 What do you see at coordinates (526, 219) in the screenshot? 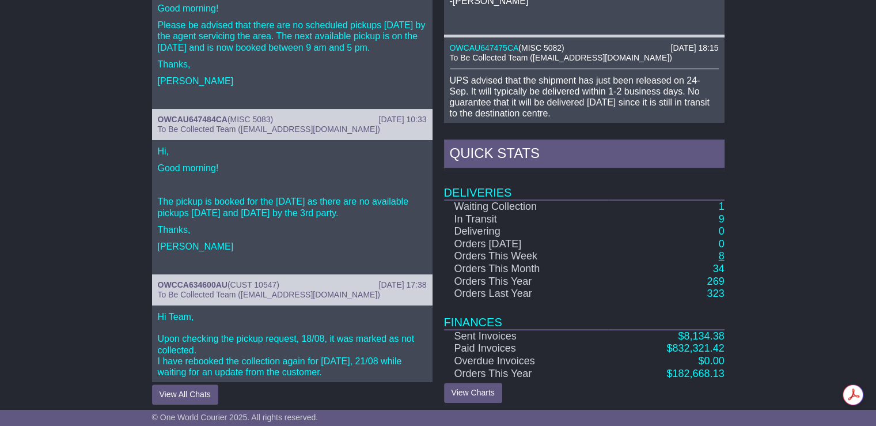
I see `td: In Transit` at bounding box center [526, 219].